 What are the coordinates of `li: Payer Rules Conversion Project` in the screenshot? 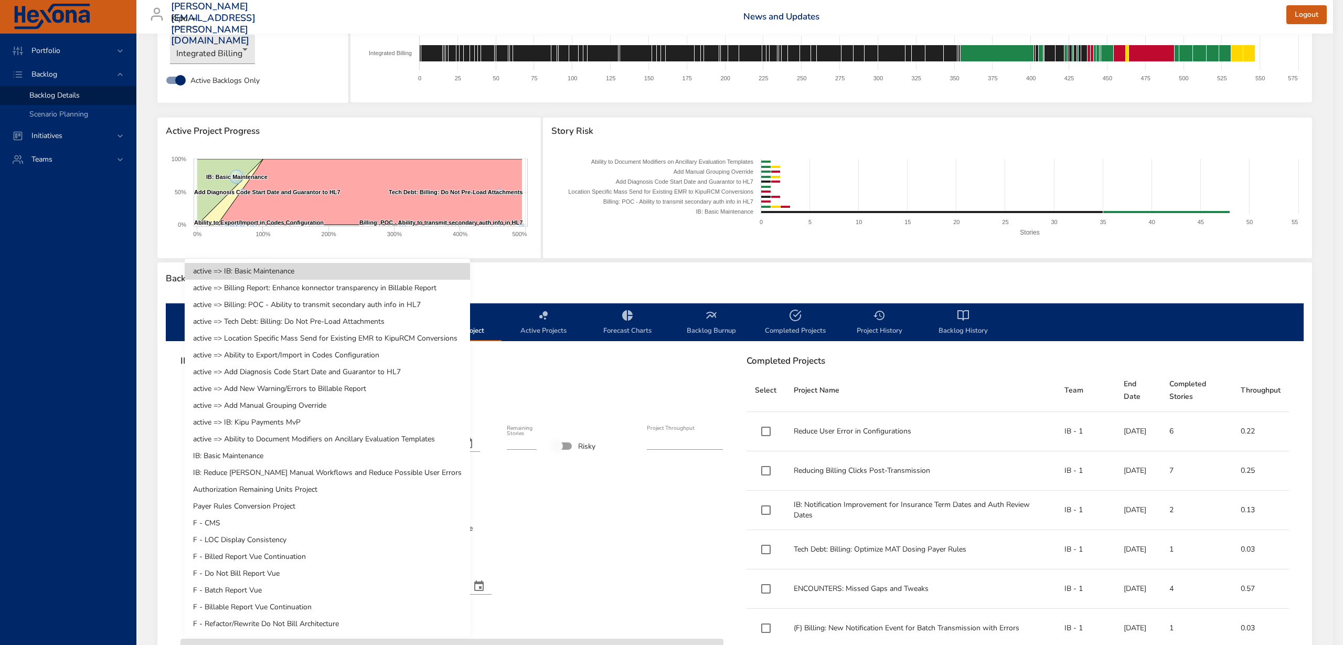 It's located at (327, 506).